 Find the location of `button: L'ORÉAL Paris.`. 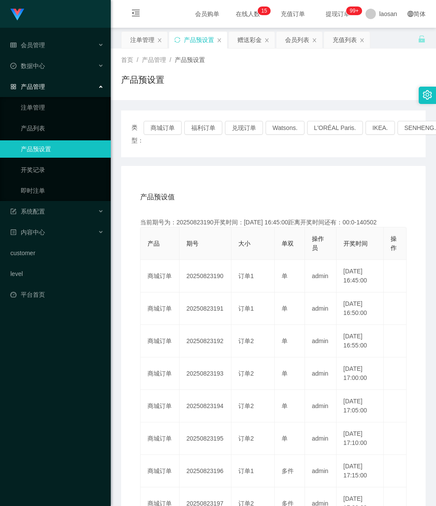

button: L'ORÉAL Paris. is located at coordinates (335, 128).